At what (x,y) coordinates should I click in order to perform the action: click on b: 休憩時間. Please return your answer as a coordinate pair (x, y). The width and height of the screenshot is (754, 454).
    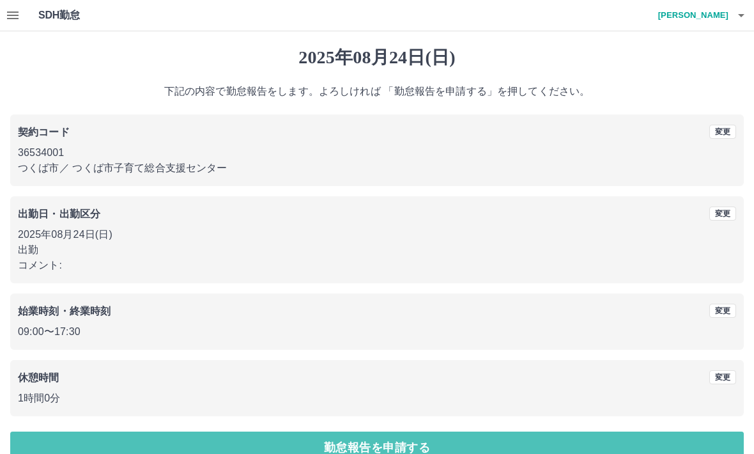
    Looking at the image, I should click on (38, 377).